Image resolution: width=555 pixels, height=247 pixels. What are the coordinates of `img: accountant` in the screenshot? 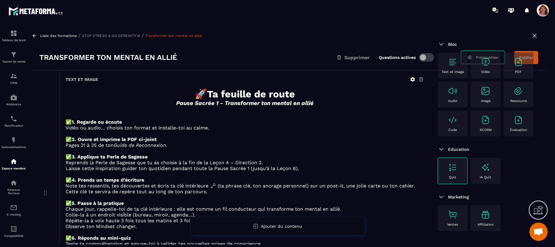 It's located at (14, 229).